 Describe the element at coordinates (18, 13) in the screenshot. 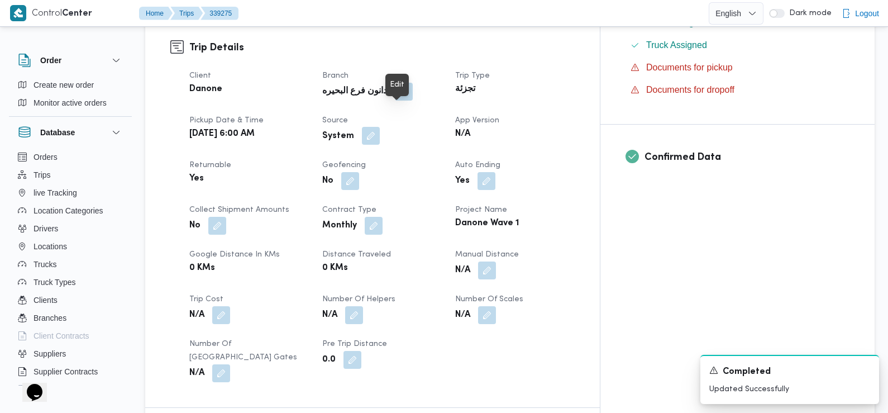

I see `img: X8yXhbKr1z7QwAAAABJRU5ErkJggg==` at that location.